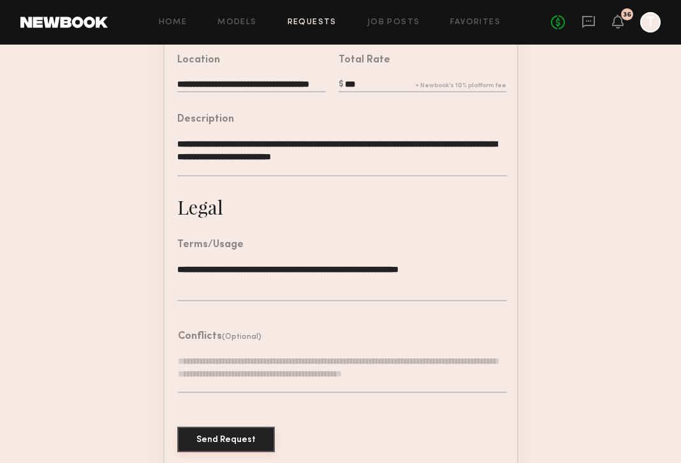  I want to click on div: Total Rate, so click(364, 61).